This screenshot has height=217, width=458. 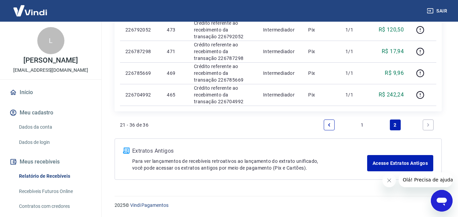 What do you see at coordinates (395, 125) in the screenshot?
I see `a: Page 2 is your current page` at bounding box center [395, 125].